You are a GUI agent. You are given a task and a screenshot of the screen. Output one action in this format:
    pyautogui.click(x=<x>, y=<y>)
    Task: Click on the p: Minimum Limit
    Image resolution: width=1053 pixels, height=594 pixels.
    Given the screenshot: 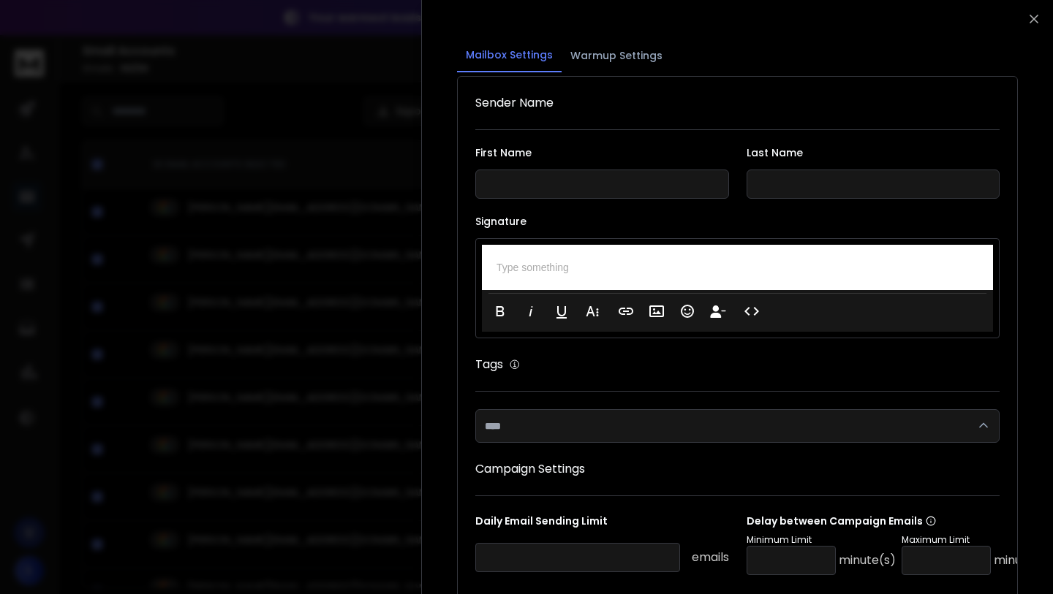 What is the action you would take?
    pyautogui.click(x=821, y=540)
    